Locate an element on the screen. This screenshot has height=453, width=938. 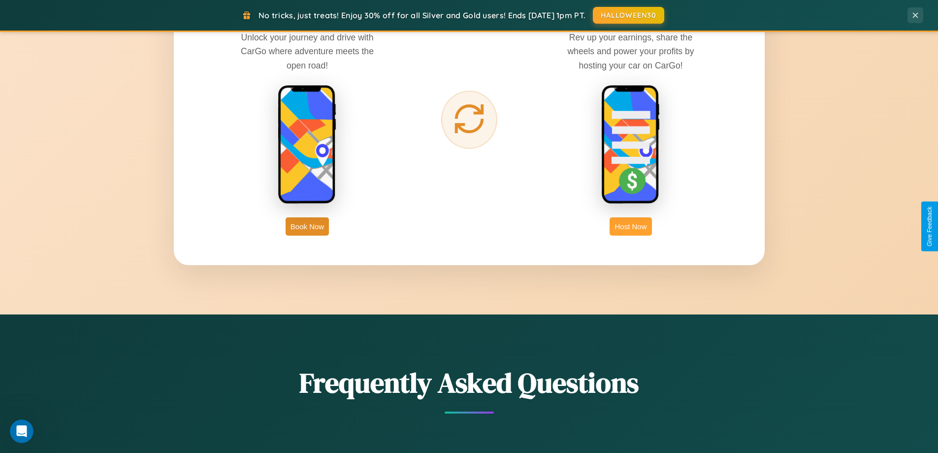
p: Rev up your earnings, share the wheels and power your profits by hosting your car on CarGo! is located at coordinates (631, 51).